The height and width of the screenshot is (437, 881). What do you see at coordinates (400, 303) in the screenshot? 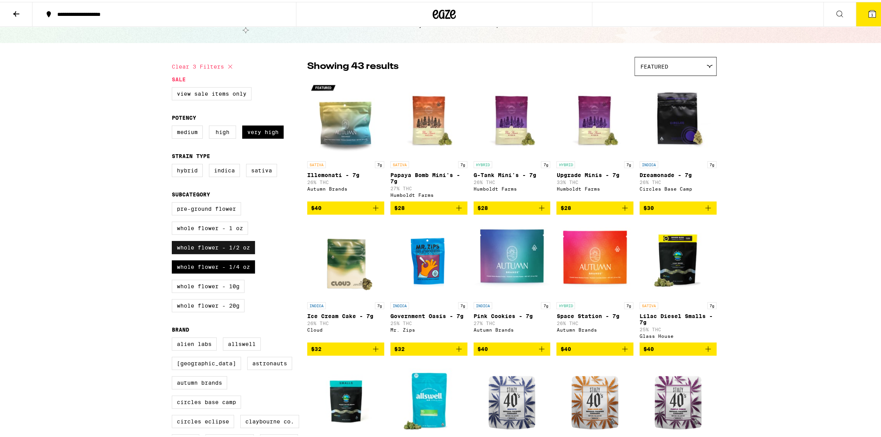
I see `p: INDICA` at bounding box center [400, 303].